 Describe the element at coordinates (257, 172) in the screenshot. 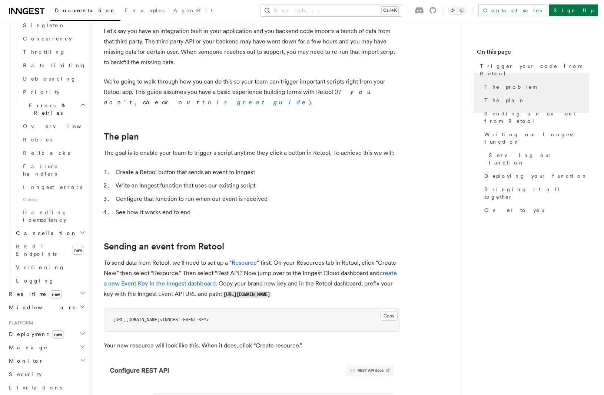

I see `li: Create a Retool button that sends an event to Inngest` at that location.